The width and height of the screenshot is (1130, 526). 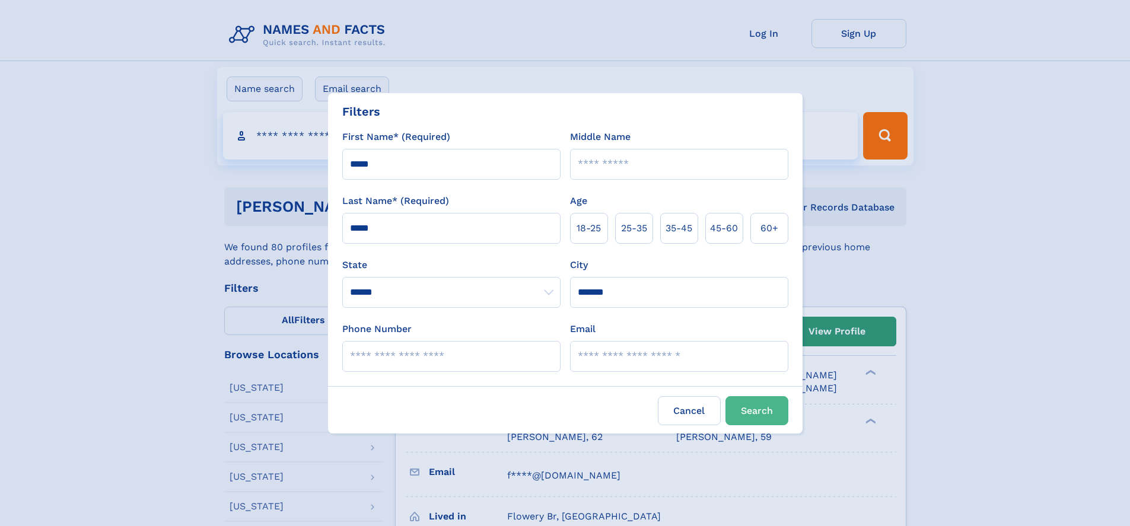 What do you see at coordinates (589, 228) in the screenshot?
I see `span: 18‑25` at bounding box center [589, 228].